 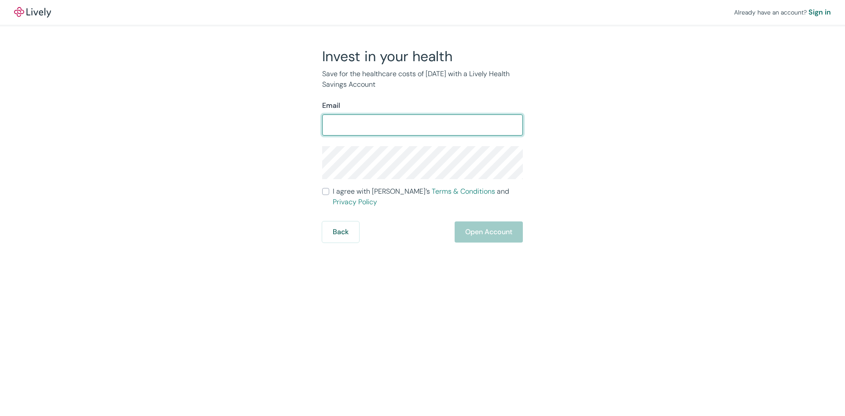 I want to click on div: Sign in, so click(x=820, y=12).